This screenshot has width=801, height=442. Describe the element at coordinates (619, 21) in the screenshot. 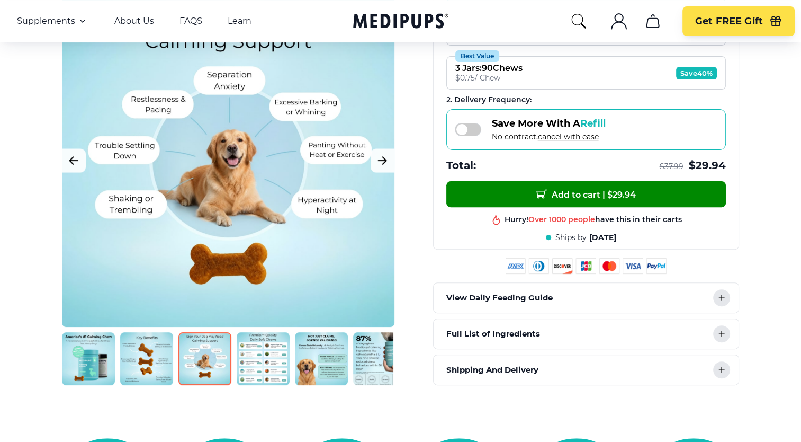

I see `button: account` at that location.